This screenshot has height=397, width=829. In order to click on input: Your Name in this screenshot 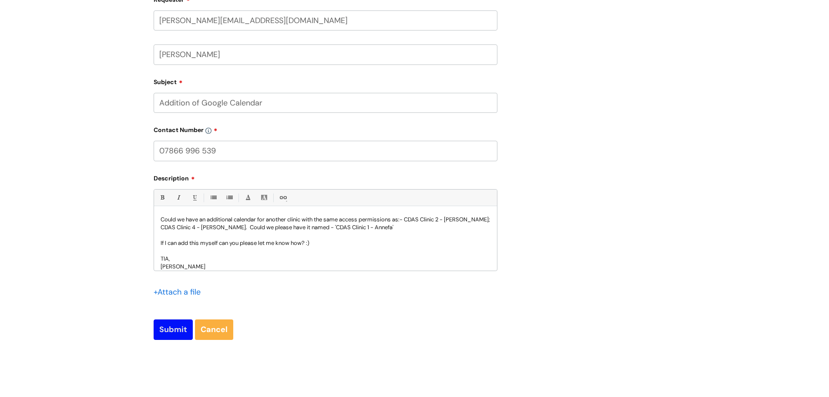, I will do `click(326, 54)`.